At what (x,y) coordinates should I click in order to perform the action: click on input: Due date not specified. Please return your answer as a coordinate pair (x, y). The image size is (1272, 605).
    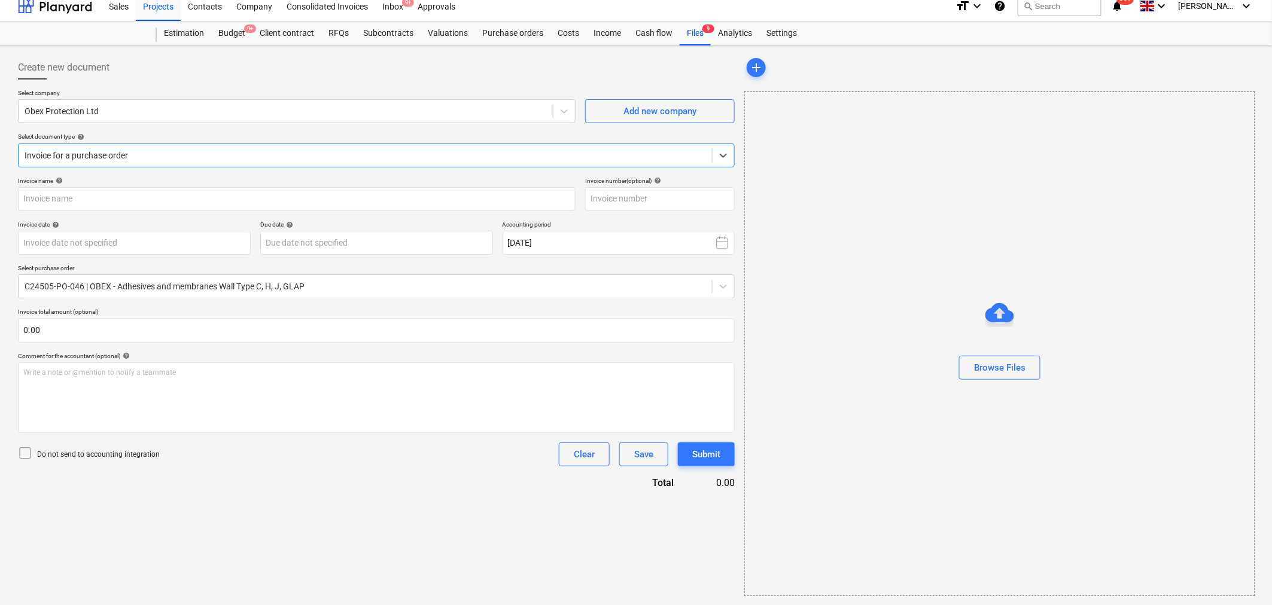
    Looking at the image, I should click on (376, 243).